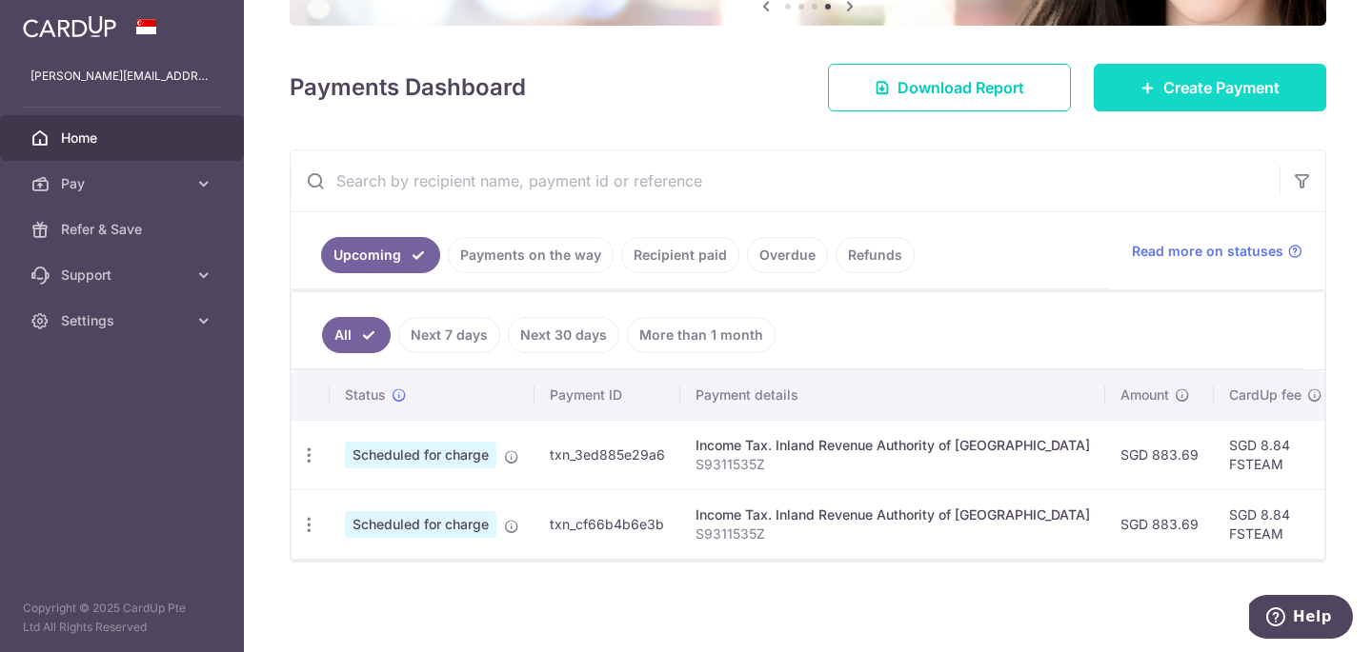 The height and width of the screenshot is (652, 1372). Describe the element at coordinates (1144, 395) in the screenshot. I see `span: Amount` at that location.